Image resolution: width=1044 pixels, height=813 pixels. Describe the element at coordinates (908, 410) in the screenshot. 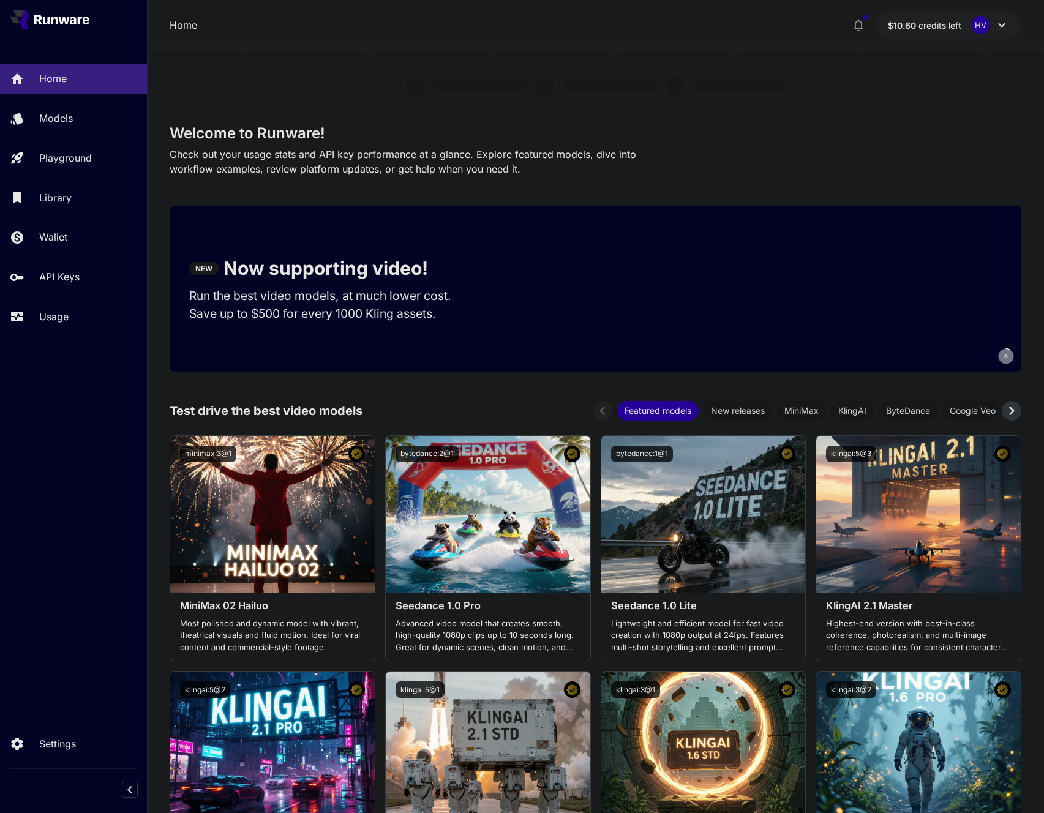

I see `span: ByteDance` at that location.